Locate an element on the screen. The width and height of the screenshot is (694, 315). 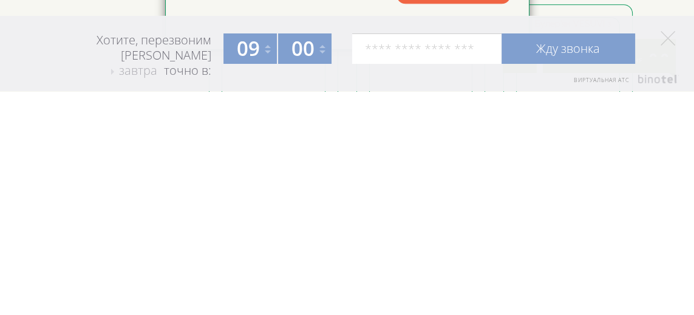
button: Отримати бонус is located at coordinates (454, 214).